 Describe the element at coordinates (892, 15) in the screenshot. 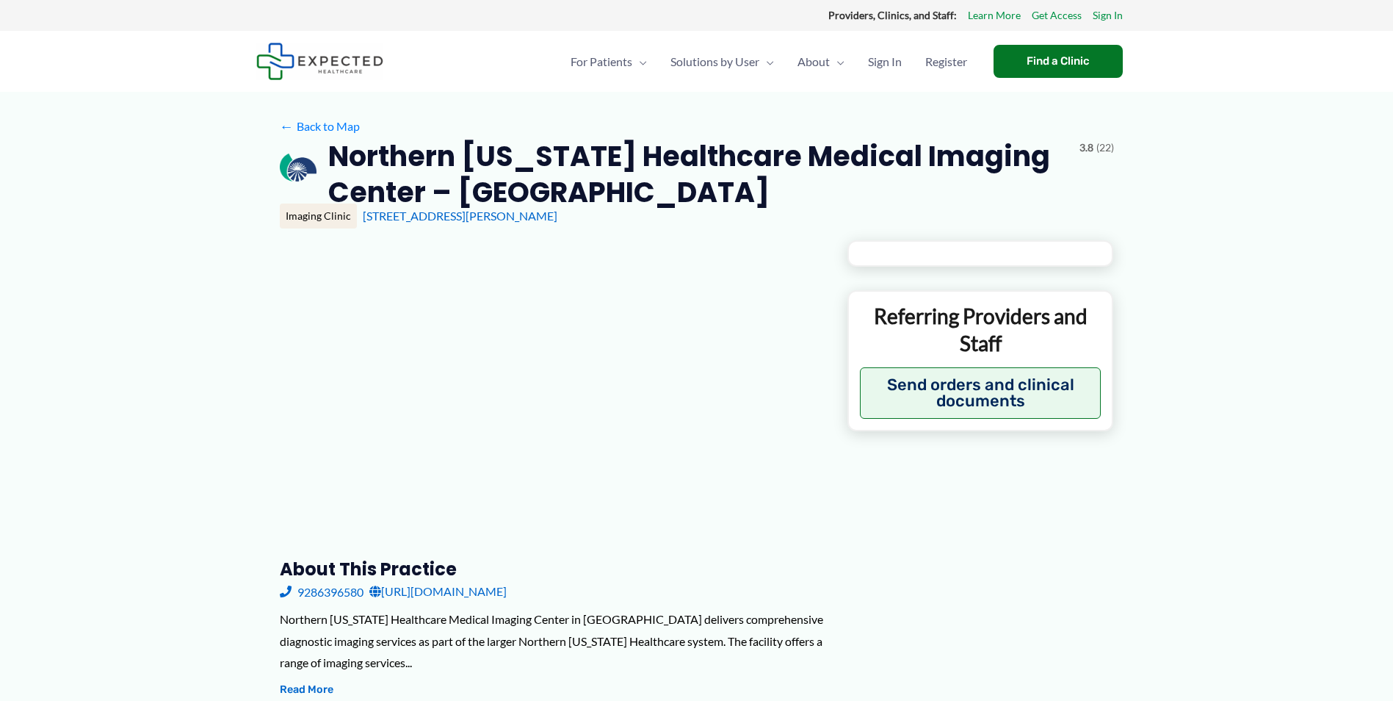

I see `strong: Providers, Clinics, and Staff:` at that location.